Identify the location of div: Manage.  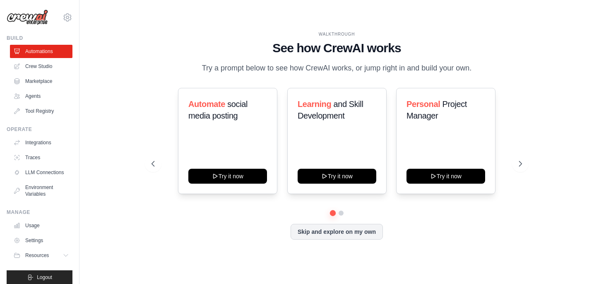
(39, 212).